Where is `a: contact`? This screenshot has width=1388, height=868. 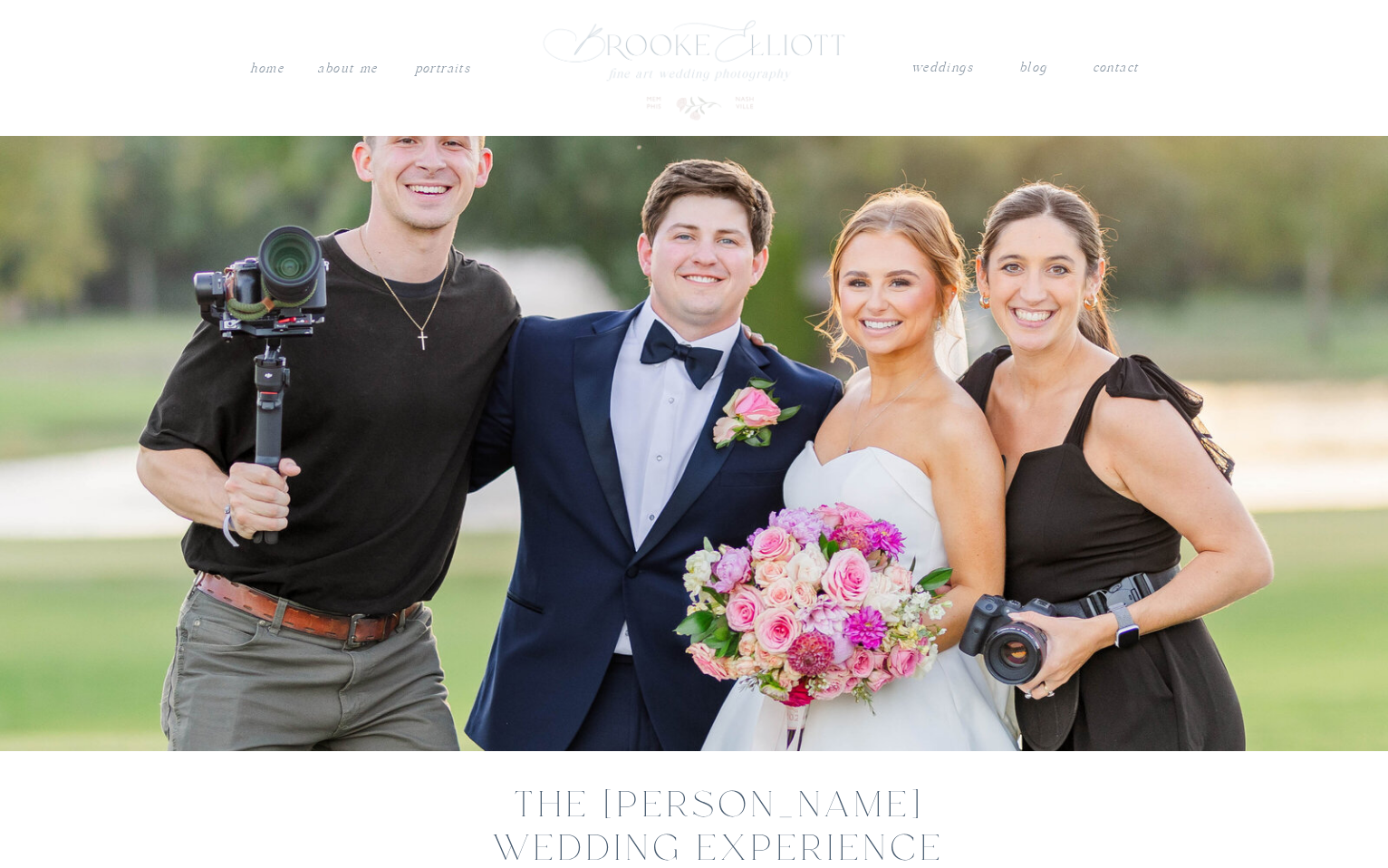
a: contact is located at coordinates (1115, 65).